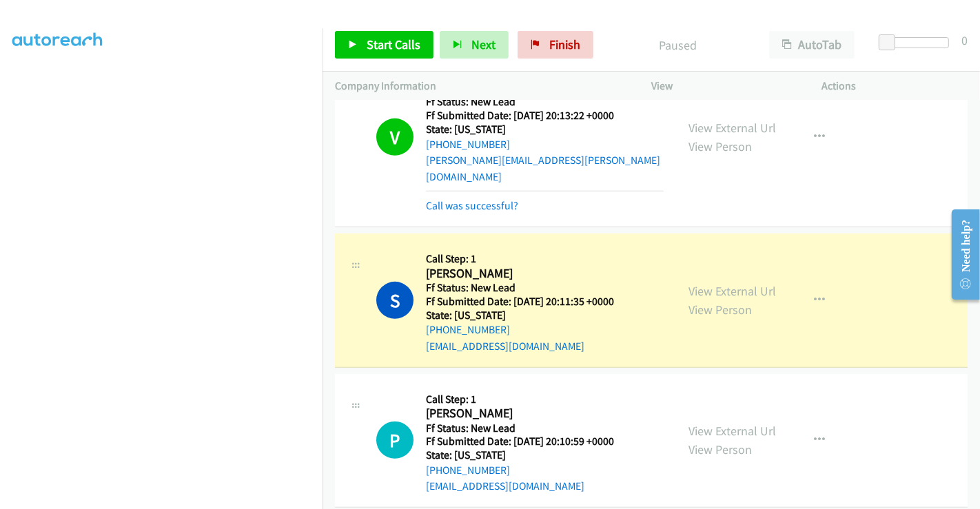 The width and height of the screenshot is (980, 509). Describe the element at coordinates (964, 40) in the screenshot. I see `div: 0` at that location.